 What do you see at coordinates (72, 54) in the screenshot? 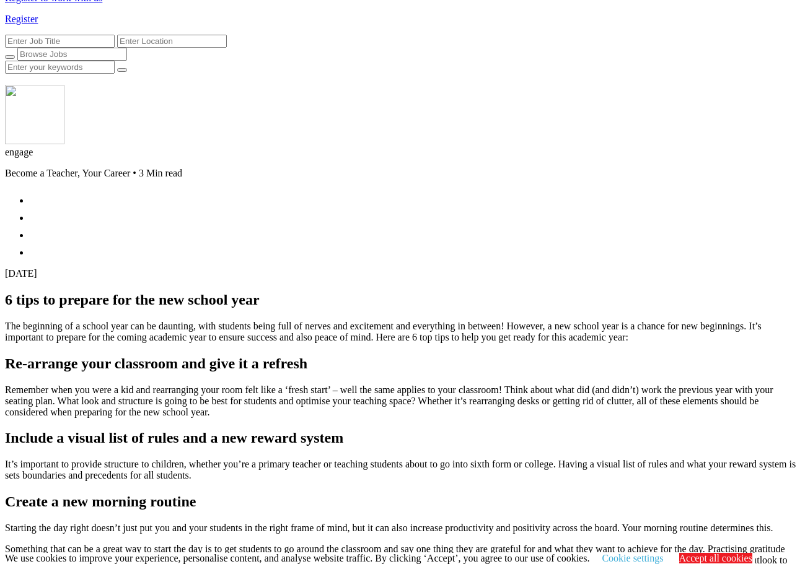
I see `input: Browse Jobs` at bounding box center [72, 54].